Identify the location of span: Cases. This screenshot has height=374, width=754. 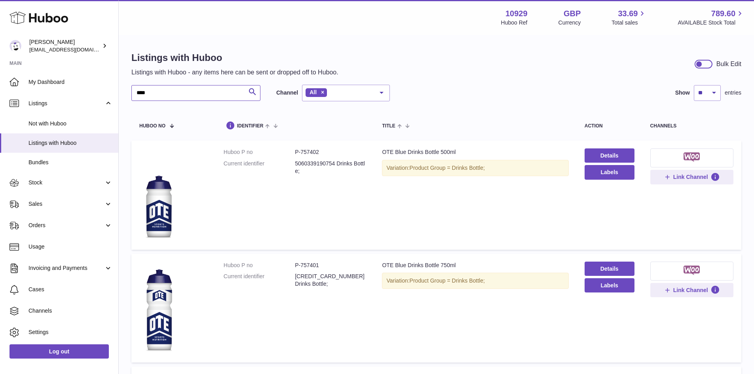
(70, 289).